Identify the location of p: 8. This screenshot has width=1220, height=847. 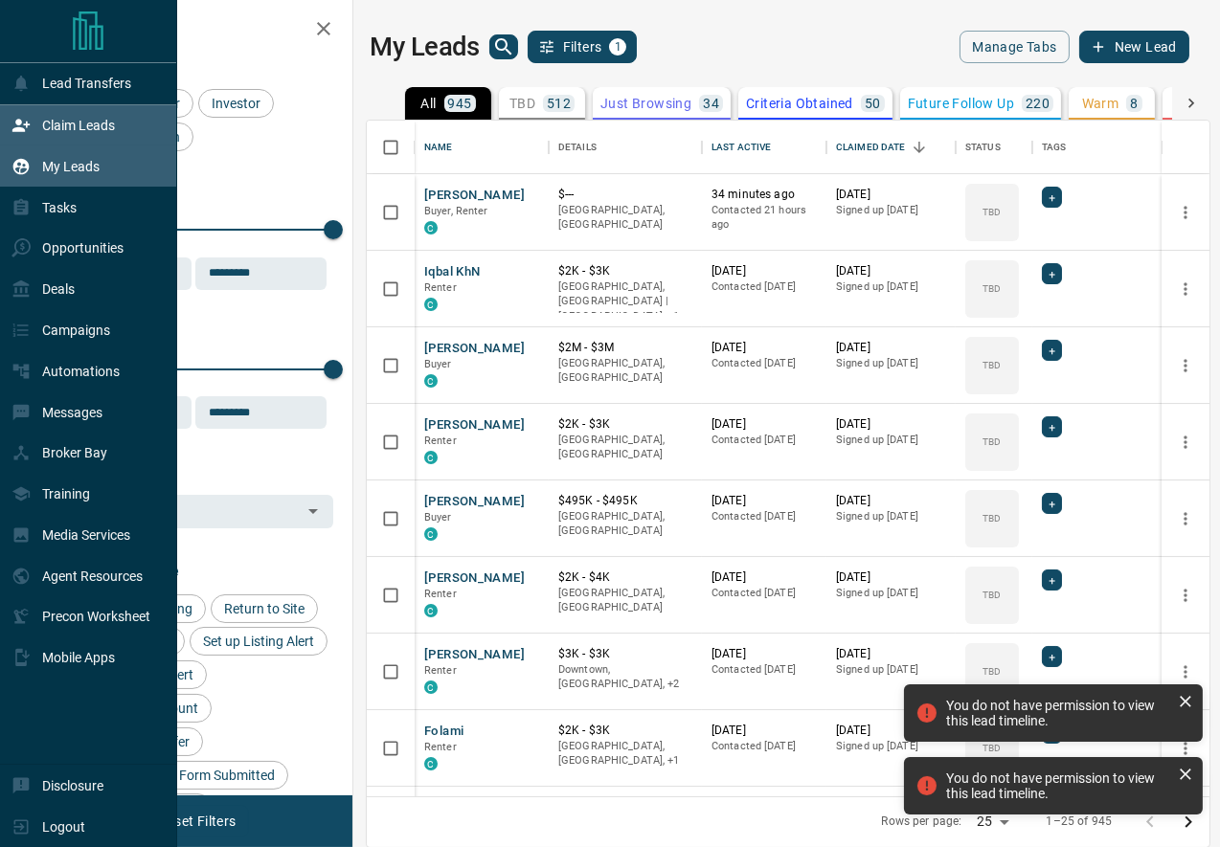
(1133, 103).